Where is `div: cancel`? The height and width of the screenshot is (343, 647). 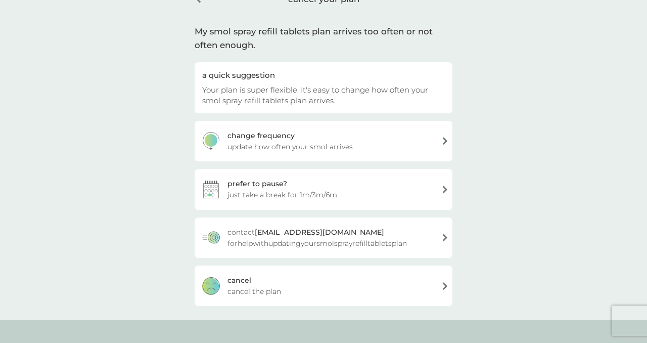 div: cancel is located at coordinates (239, 280).